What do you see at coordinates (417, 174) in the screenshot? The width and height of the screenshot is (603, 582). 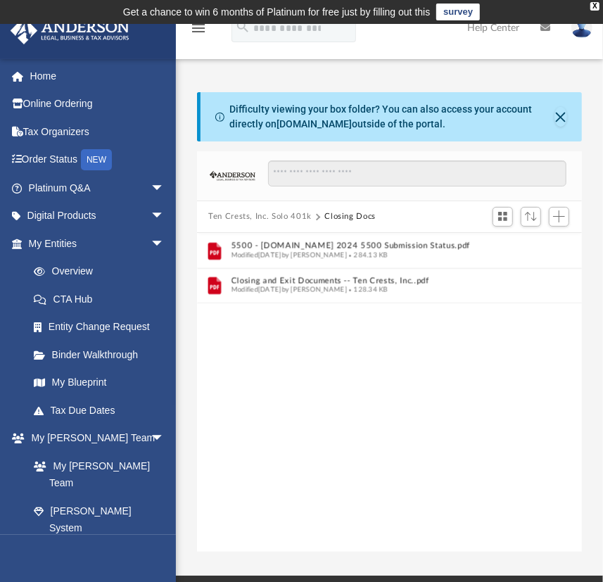 I see `input: Search files and folders` at bounding box center [417, 174].